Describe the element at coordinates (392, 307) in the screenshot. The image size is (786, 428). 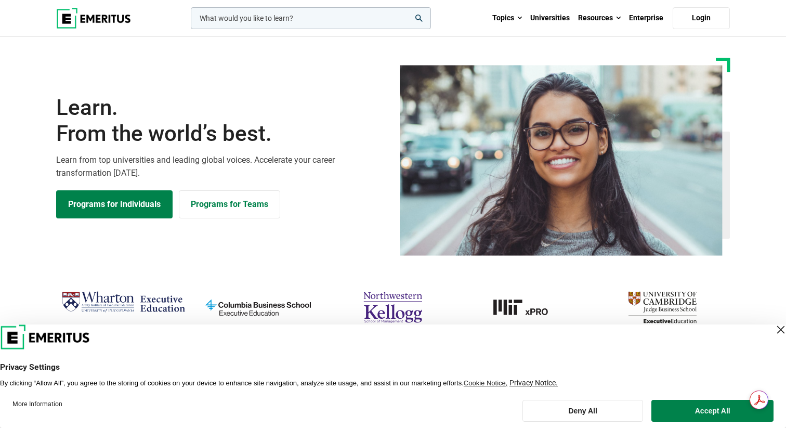
I see `a: northwestern-kellogg` at that location.